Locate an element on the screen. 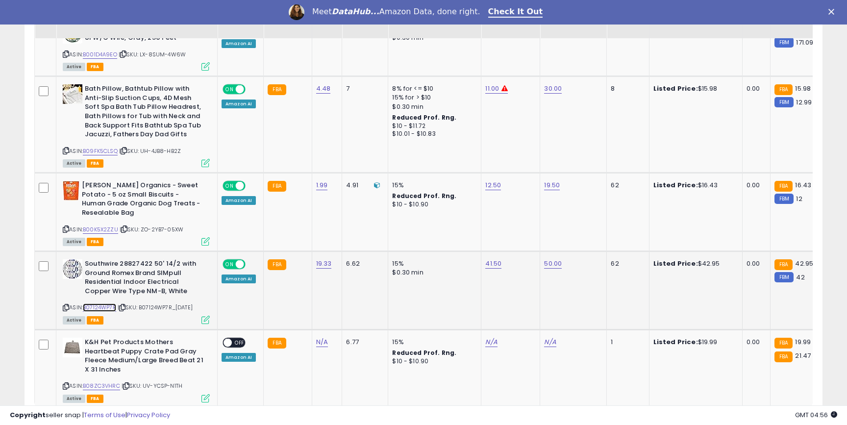 This screenshot has height=425, width=847. div: 8 is located at coordinates (626, 89).